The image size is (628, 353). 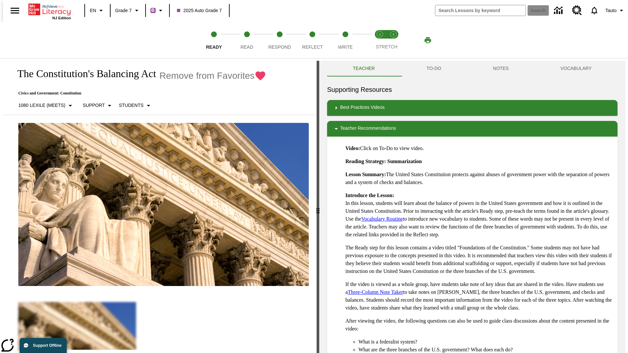 I want to click on div: activity, so click(x=472, y=207).